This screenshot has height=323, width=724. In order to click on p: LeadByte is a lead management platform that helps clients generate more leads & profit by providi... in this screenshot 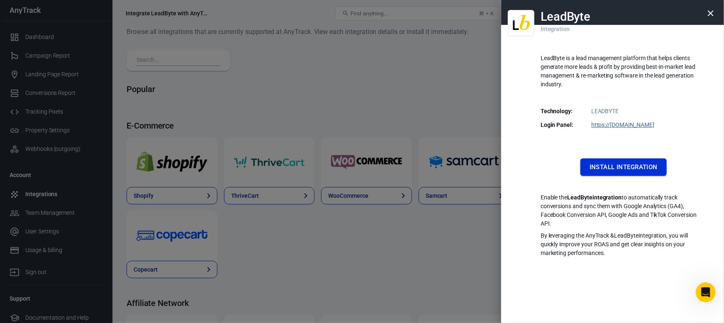, I will do `click(624, 71)`.